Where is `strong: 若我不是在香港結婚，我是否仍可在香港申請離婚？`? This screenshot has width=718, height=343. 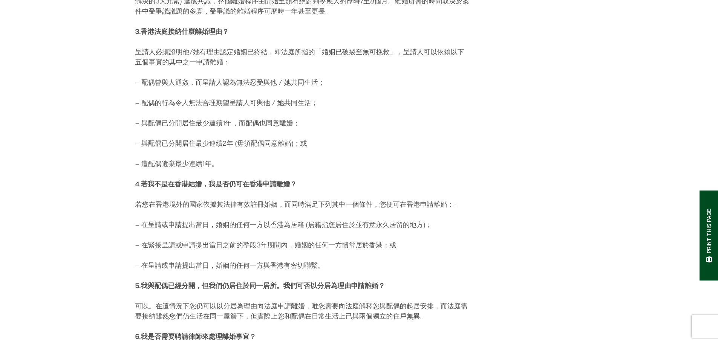
strong: 若我不是在香港結婚，我是否仍可在香港申請離婚？ is located at coordinates (219, 184).